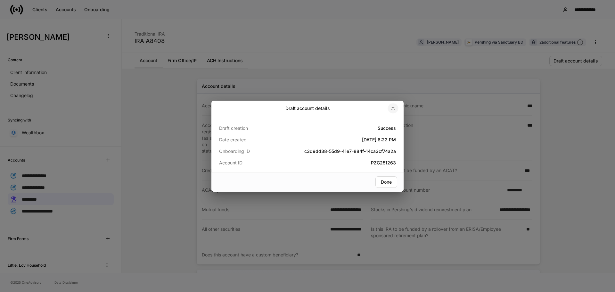 This screenshot has height=292, width=615. What do you see at coordinates (386, 182) in the screenshot?
I see `div: Done` at bounding box center [386, 182].